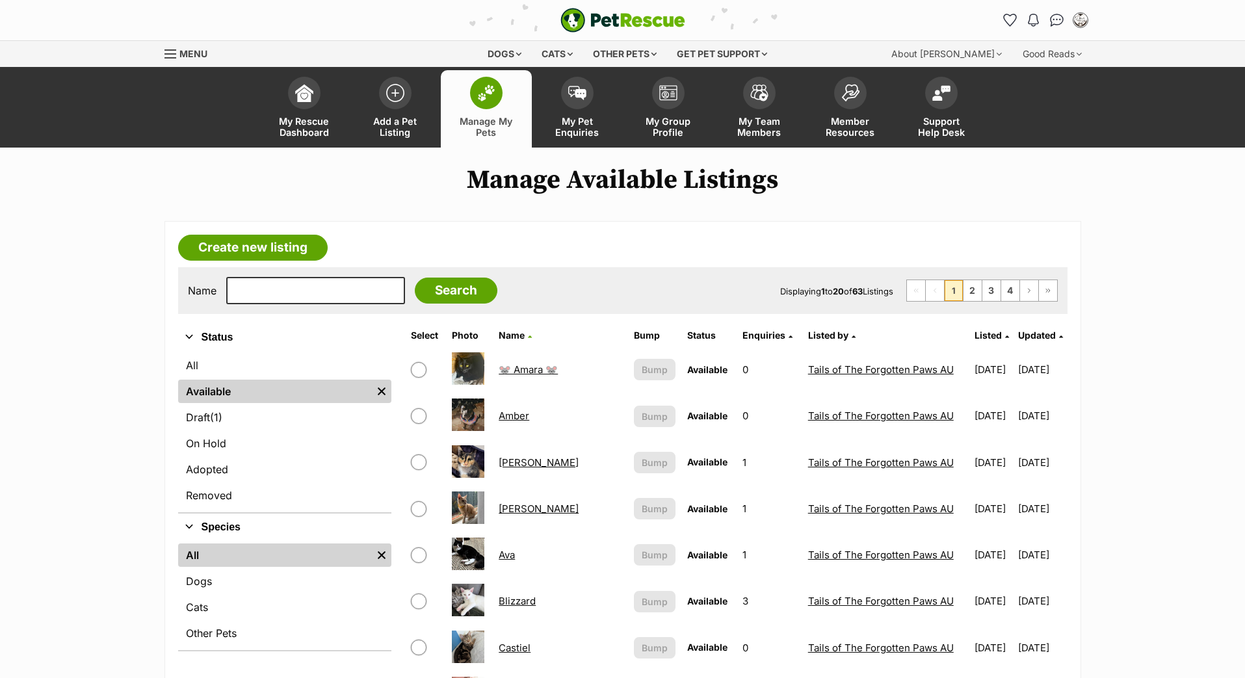  What do you see at coordinates (486, 127) in the screenshot?
I see `span: Manage My Pets` at bounding box center [486, 127].